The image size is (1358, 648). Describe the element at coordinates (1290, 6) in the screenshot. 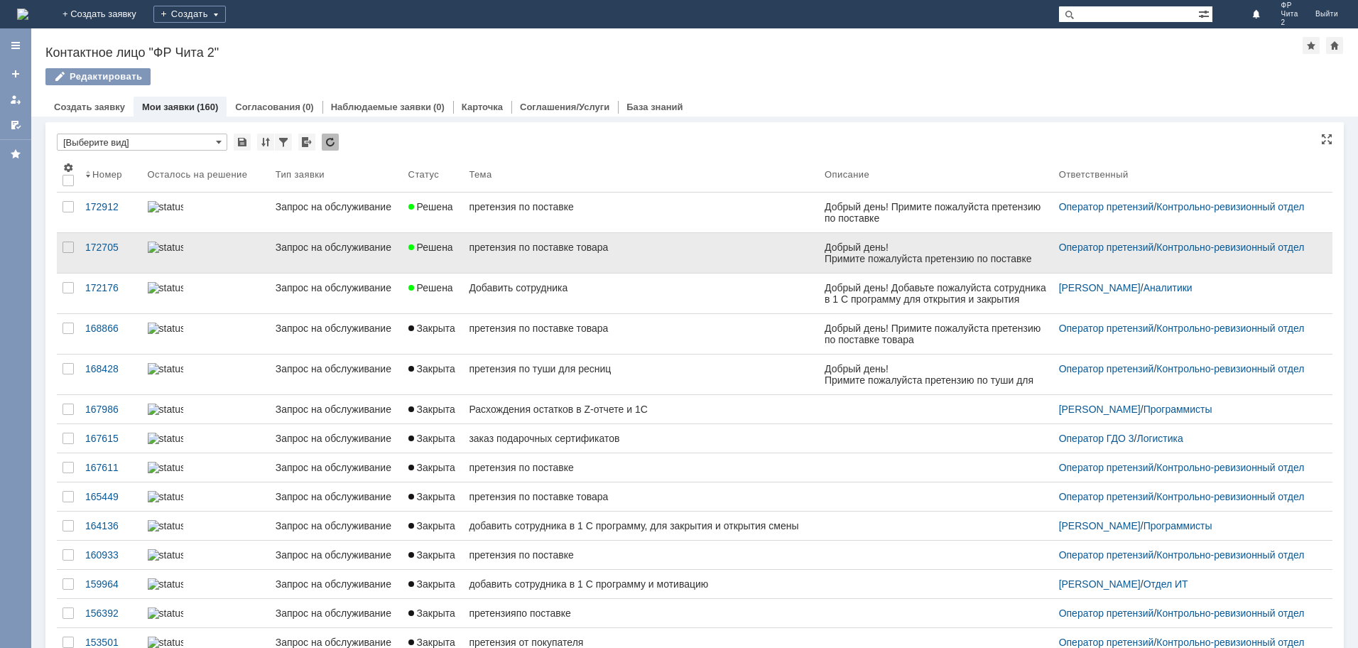

I see `span: ФР` at that location.